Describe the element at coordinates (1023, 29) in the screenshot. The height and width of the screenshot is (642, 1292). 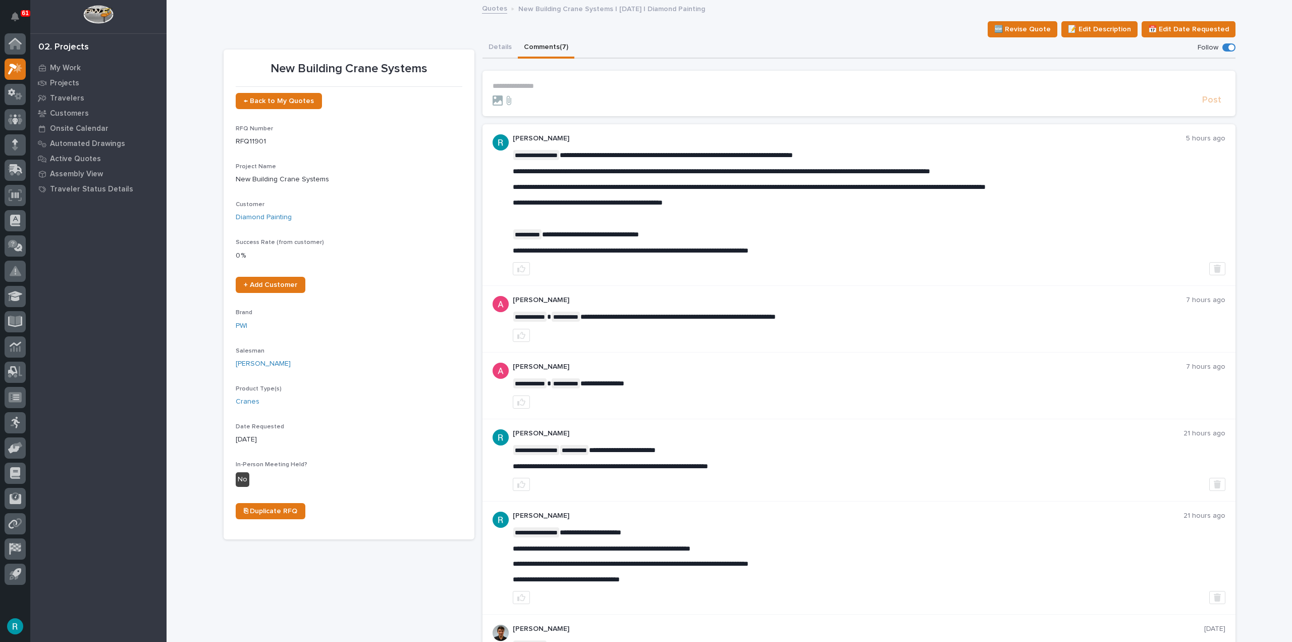
I see `span: 🆕 Revise Quote` at that location.